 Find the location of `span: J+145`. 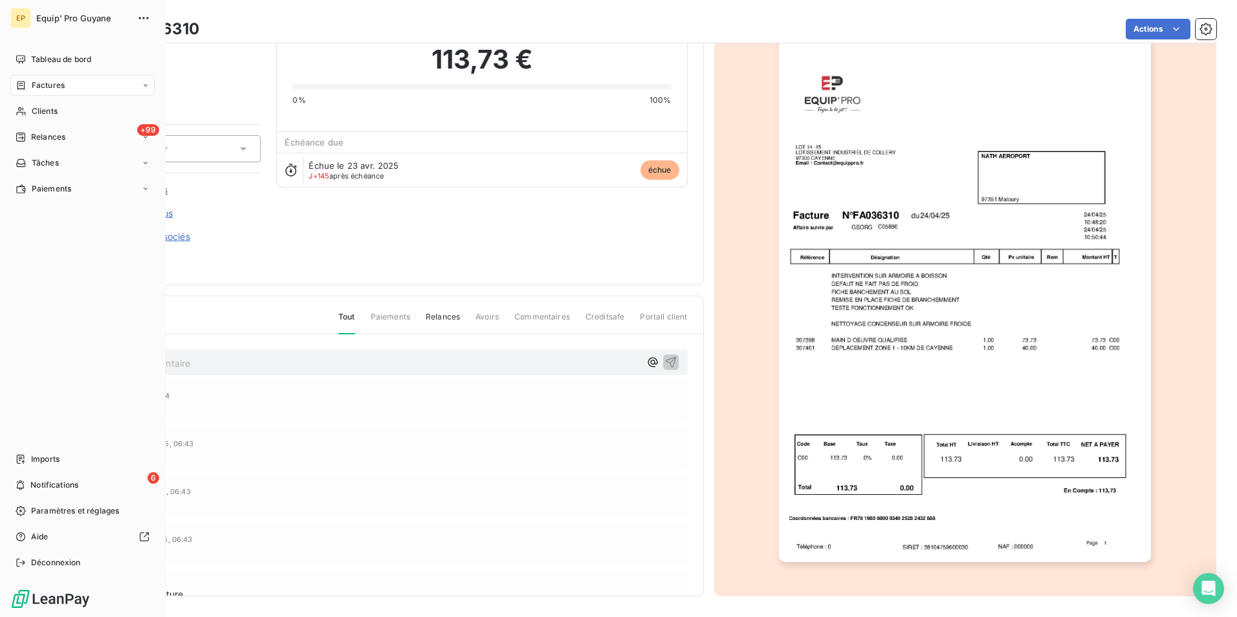

span: J+145 is located at coordinates (319, 176).